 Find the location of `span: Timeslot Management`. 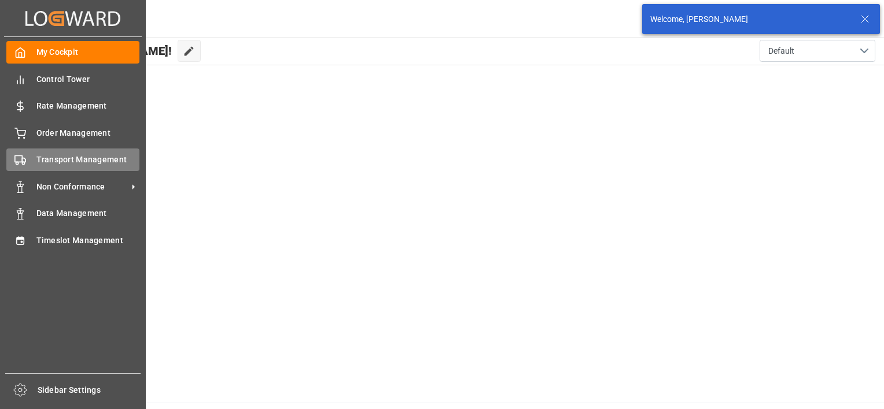

span: Timeslot Management is located at coordinates (88, 241).